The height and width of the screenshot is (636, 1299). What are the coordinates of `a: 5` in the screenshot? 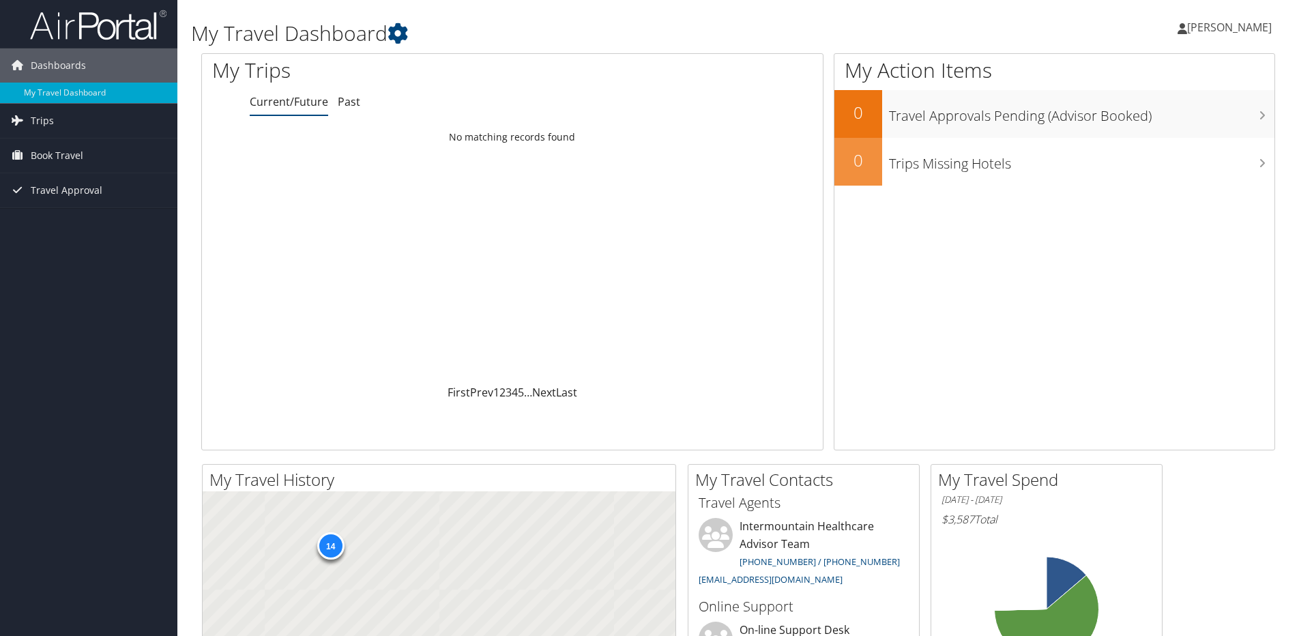 It's located at (520, 392).